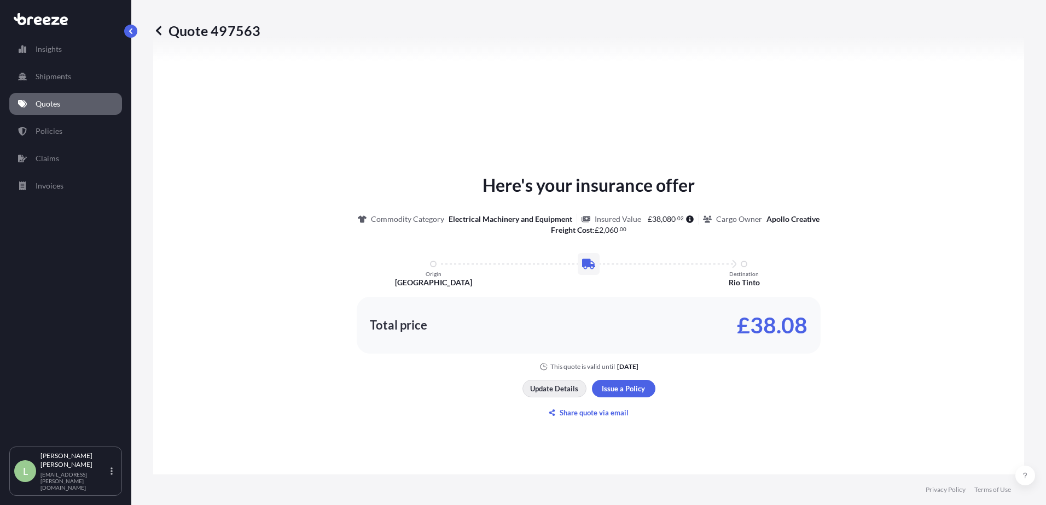 This screenshot has height=505, width=1046. I want to click on p: Destination, so click(744, 274).